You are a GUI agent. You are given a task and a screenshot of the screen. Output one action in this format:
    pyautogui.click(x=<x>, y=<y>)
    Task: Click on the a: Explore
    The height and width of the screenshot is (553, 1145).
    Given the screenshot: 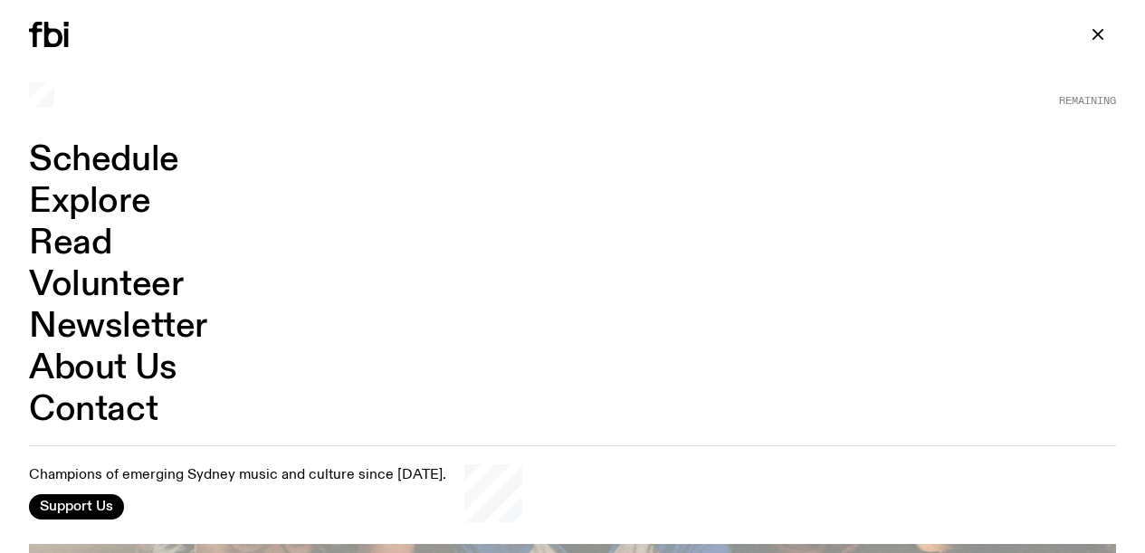 What is the action you would take?
    pyautogui.click(x=90, y=202)
    